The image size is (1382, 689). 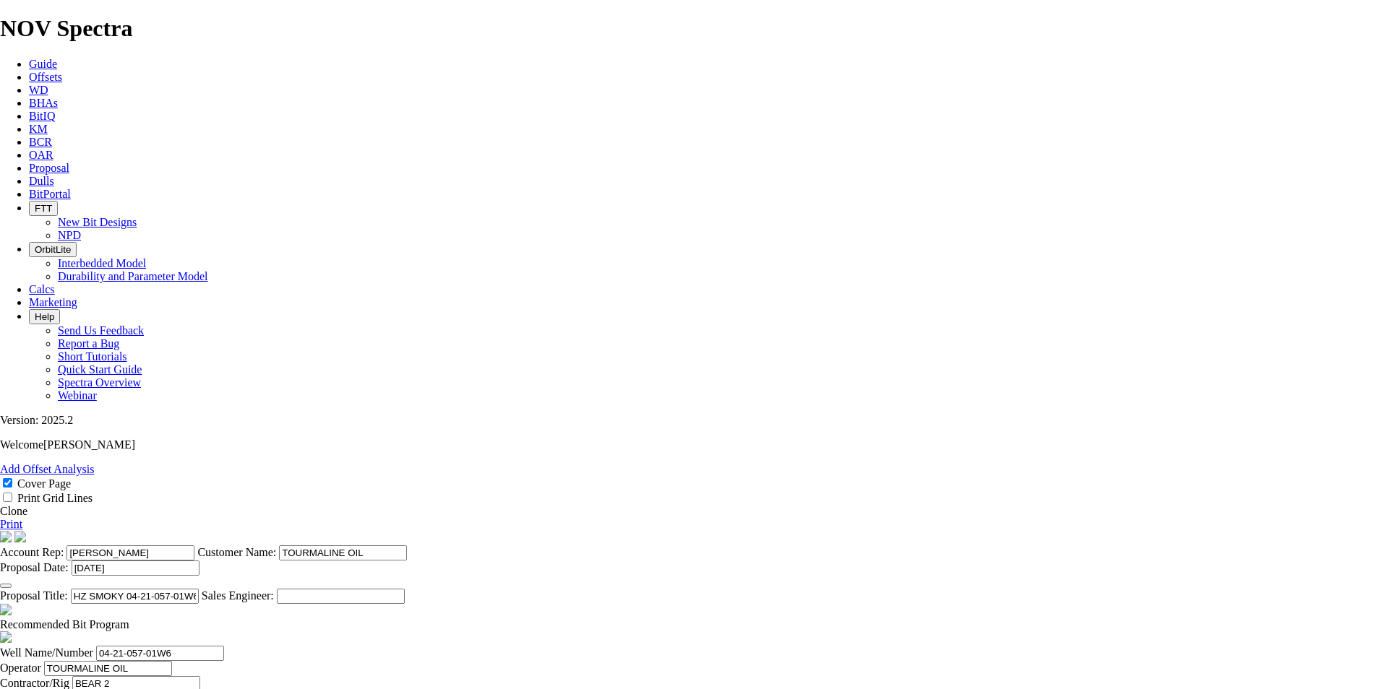 What do you see at coordinates (46, 77) in the screenshot?
I see `span: Offsets` at bounding box center [46, 77].